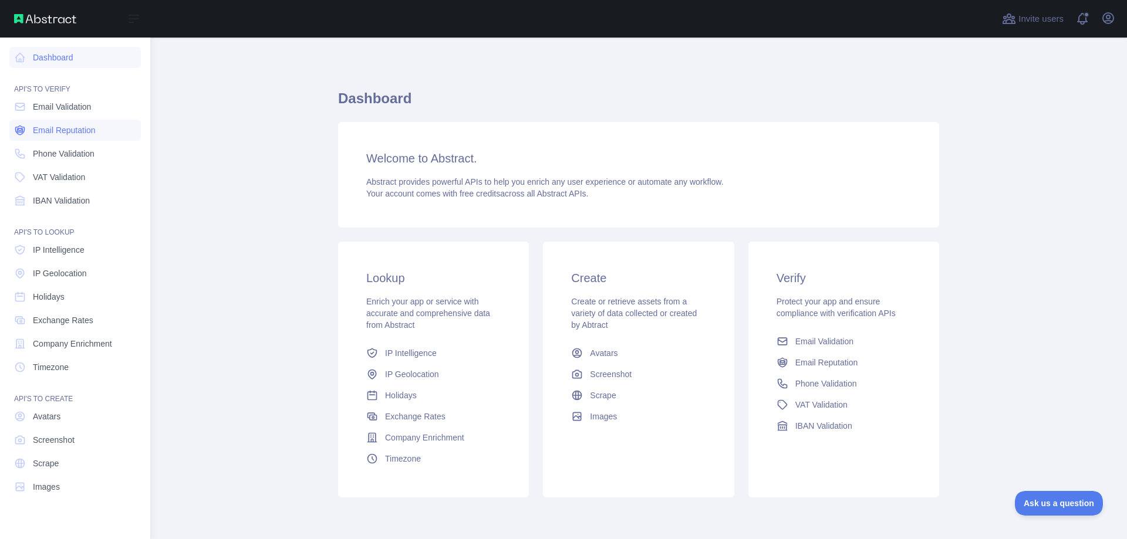 This screenshot has width=1127, height=539. Describe the element at coordinates (638, 278) in the screenshot. I see `h3: Create` at that location.